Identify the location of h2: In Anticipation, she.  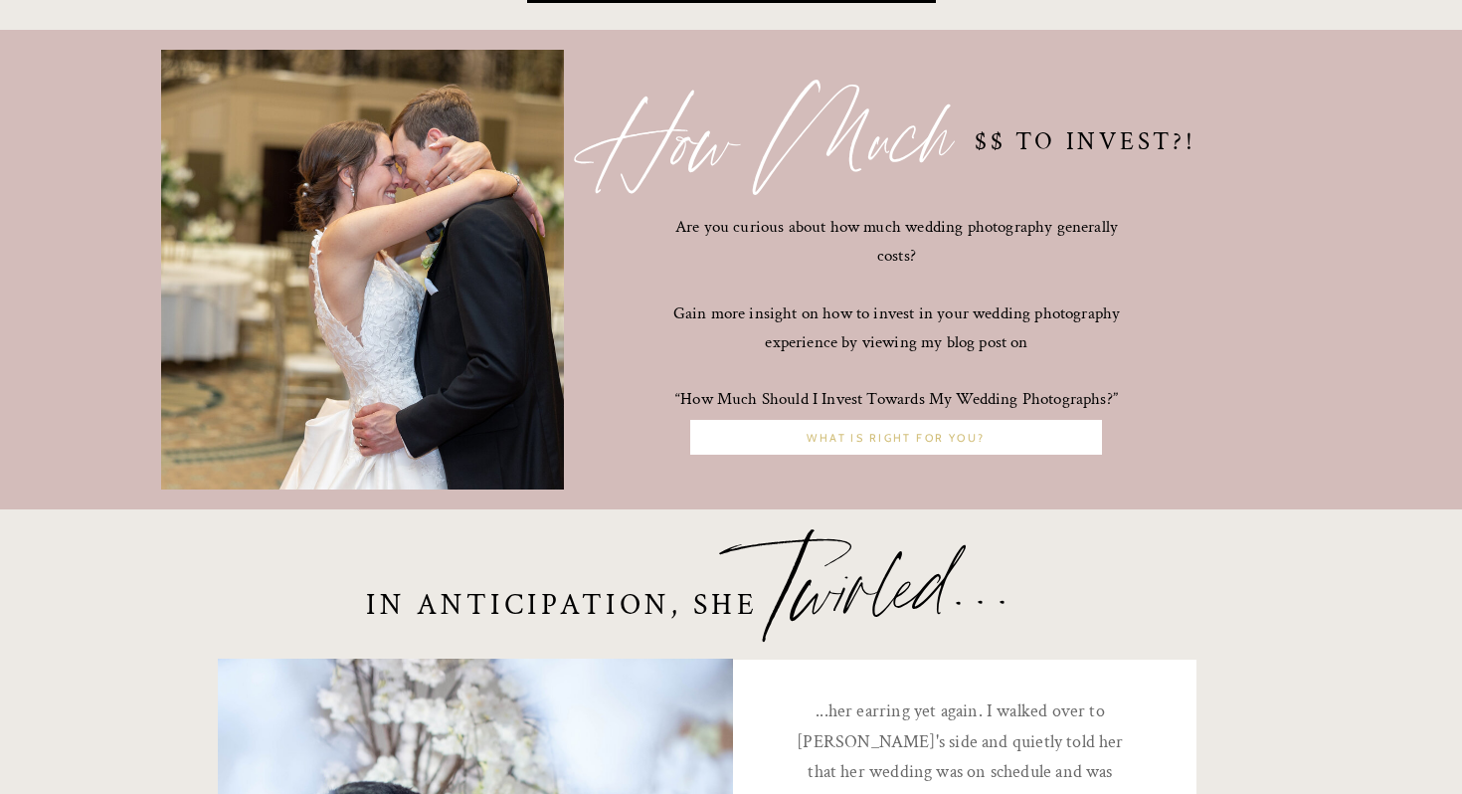
(572, 623).